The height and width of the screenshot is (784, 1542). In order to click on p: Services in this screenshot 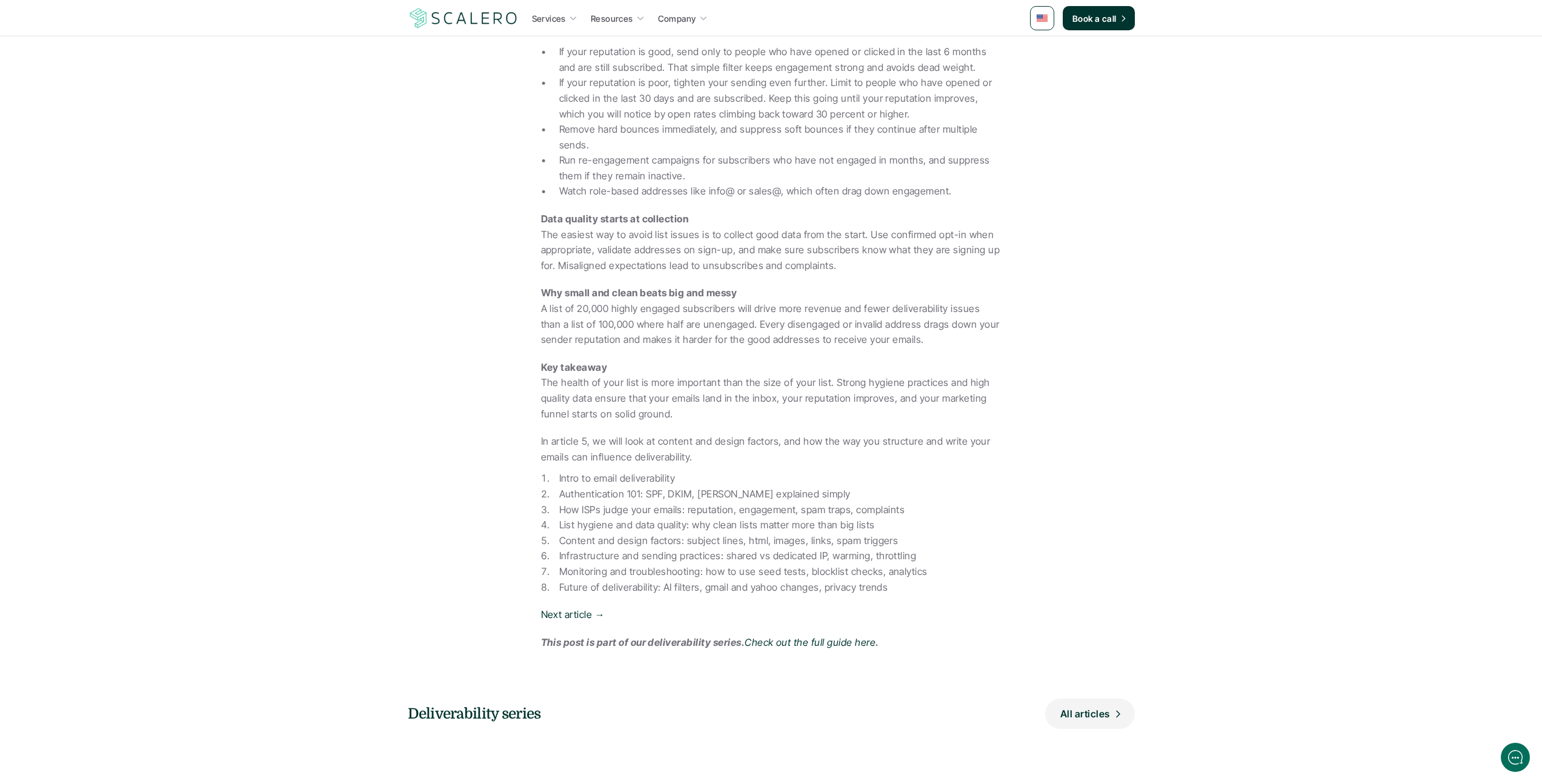, I will do `click(549, 18)`.